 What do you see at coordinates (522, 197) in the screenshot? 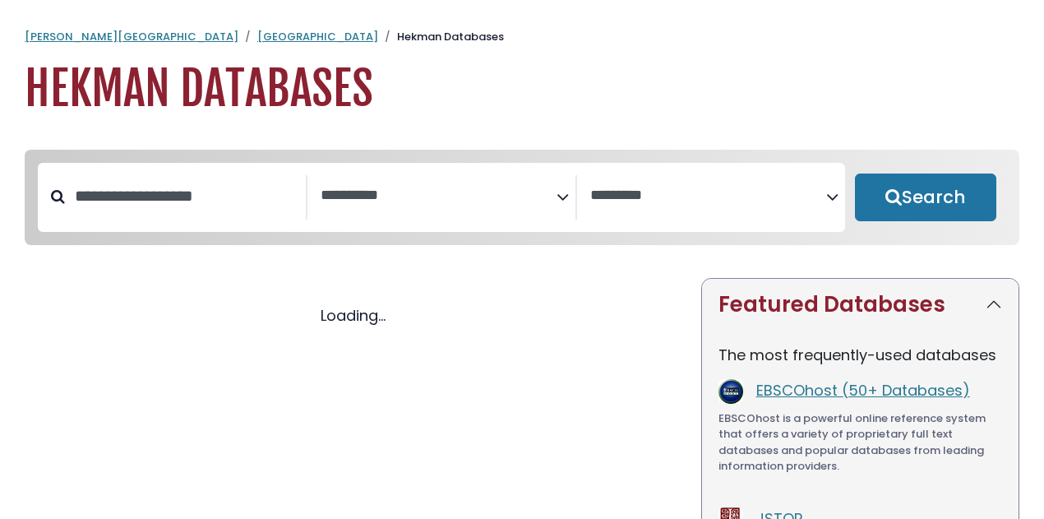
I see `nav: Search filters` at bounding box center [522, 197].